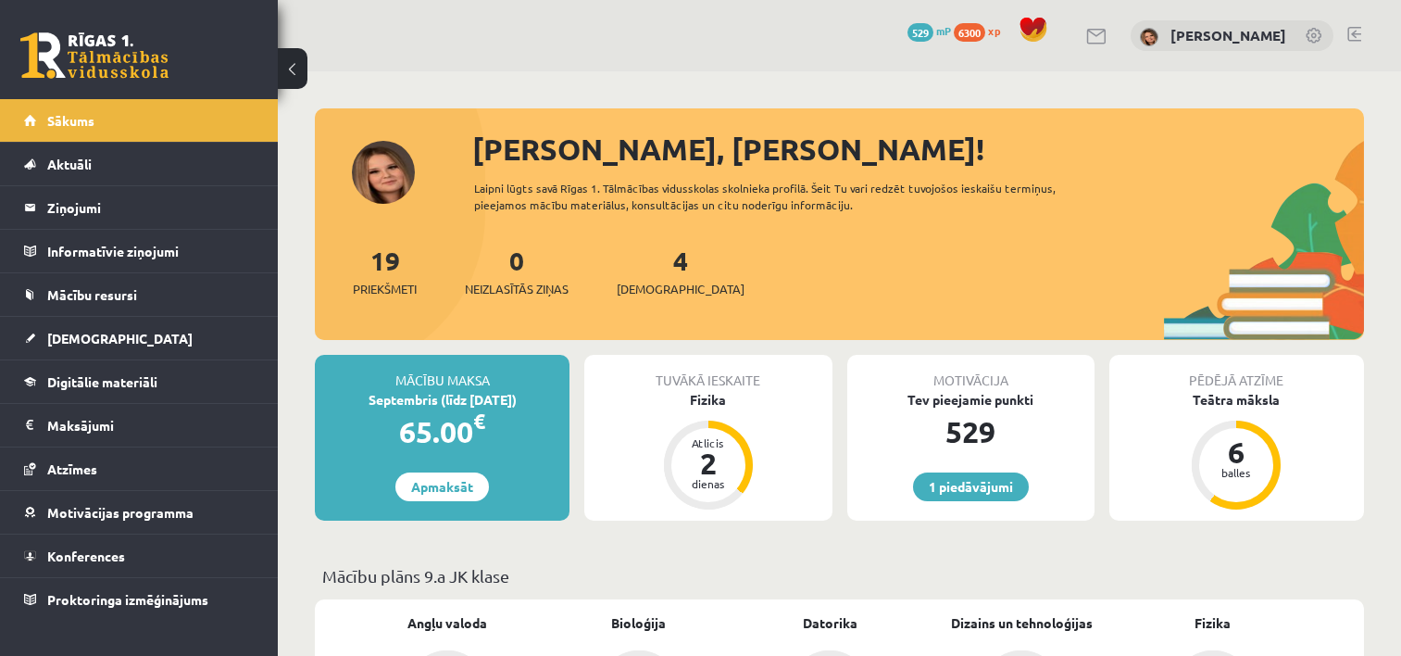 The width and height of the screenshot is (1401, 656). I want to click on div: Teātra māksla, so click(1236, 399).